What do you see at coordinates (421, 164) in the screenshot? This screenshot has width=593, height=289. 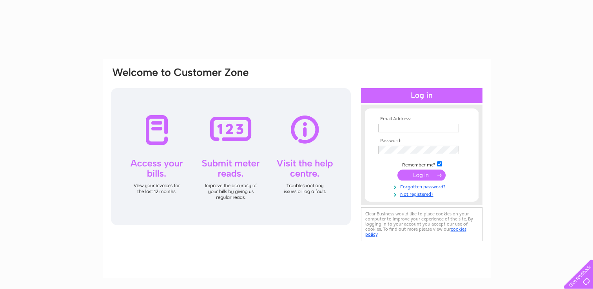 I see `td: Remember me?` at bounding box center [421, 164].